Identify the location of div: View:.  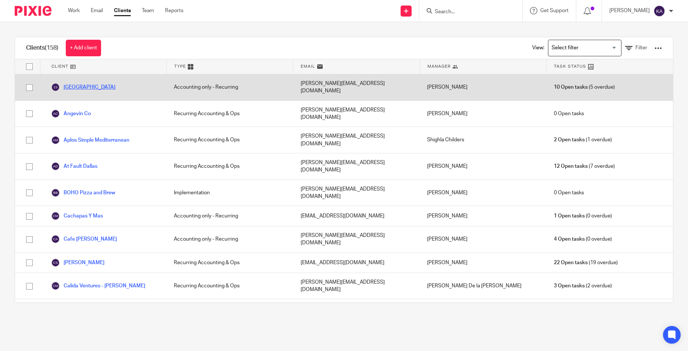
(591, 48).